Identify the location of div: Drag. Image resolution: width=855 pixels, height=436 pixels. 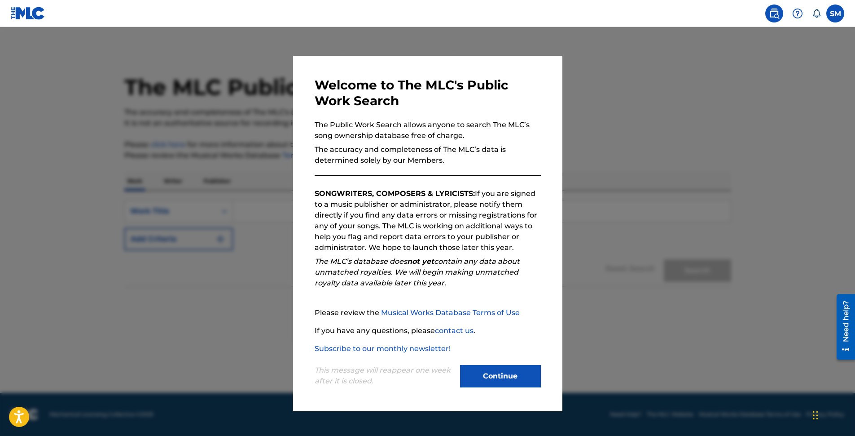
(816, 415).